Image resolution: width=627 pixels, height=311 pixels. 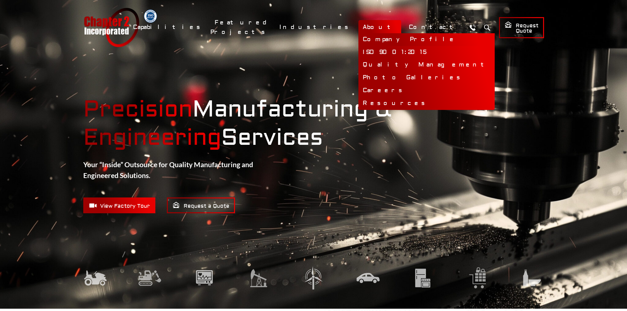 What do you see at coordinates (168, 27) in the screenshot?
I see `a: Capabilities` at bounding box center [168, 27].